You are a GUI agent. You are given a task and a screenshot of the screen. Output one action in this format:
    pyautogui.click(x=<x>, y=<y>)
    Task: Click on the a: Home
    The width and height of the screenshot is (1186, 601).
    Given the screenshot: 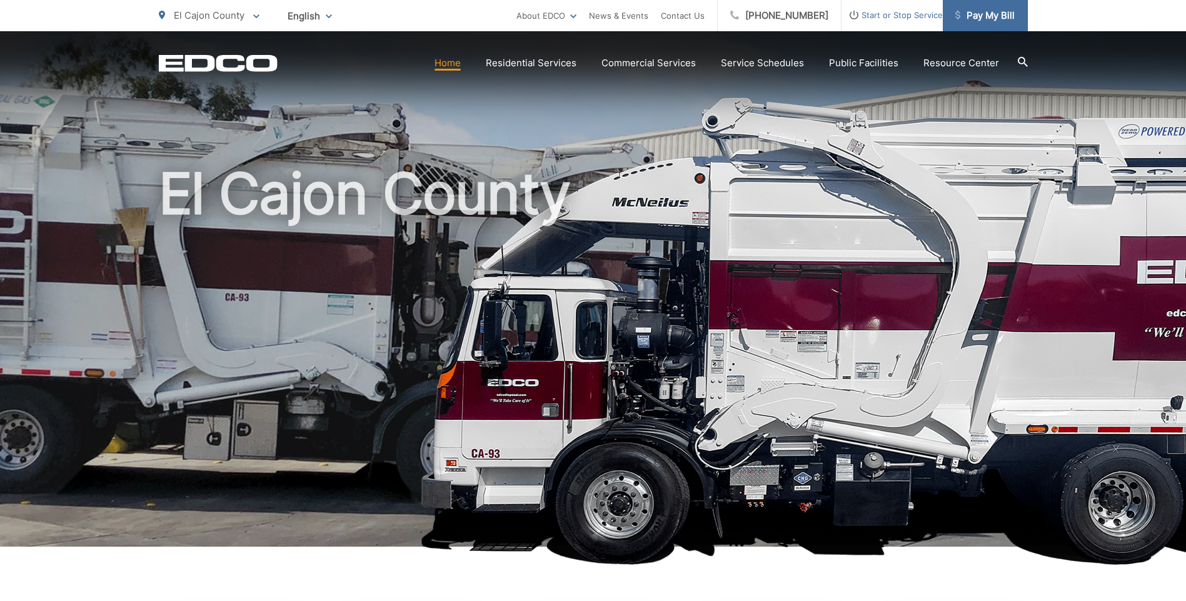 What is the action you would take?
    pyautogui.click(x=448, y=63)
    